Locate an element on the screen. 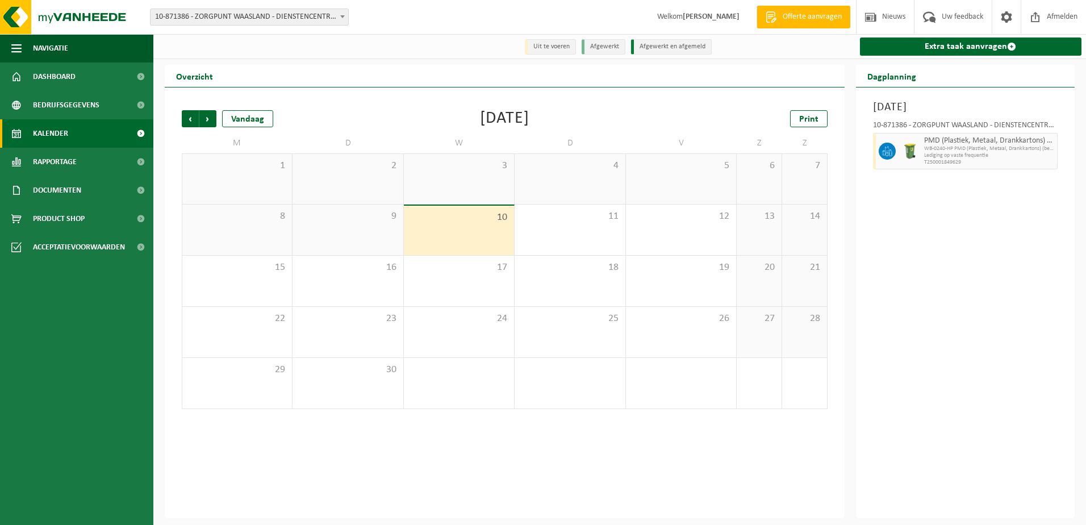 This screenshot has height=525, width=1086. span: 3 is located at coordinates (459, 166).